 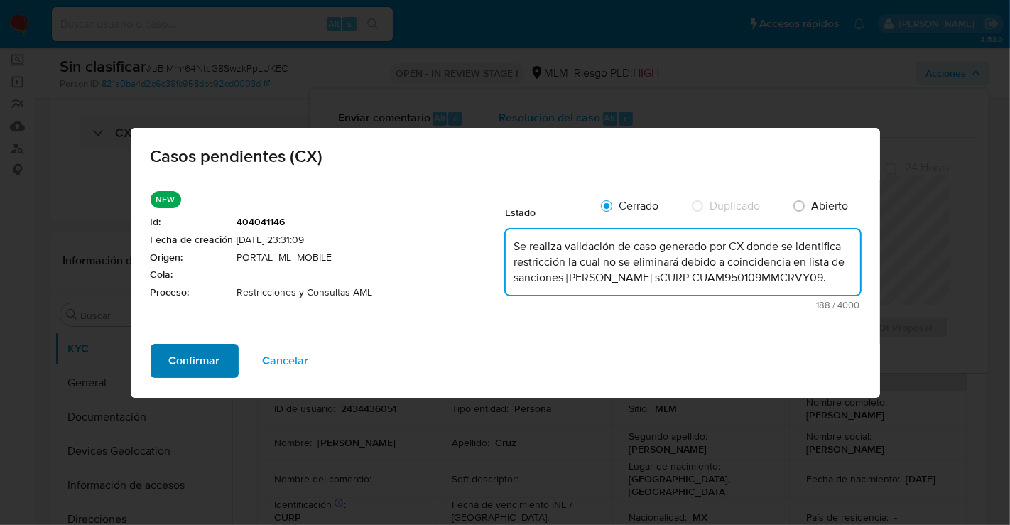 I want to click on textarea: Se realiza validación de caso generado por CX donde se identifica restricción la cual no se elimi..., so click(x=682, y=262).